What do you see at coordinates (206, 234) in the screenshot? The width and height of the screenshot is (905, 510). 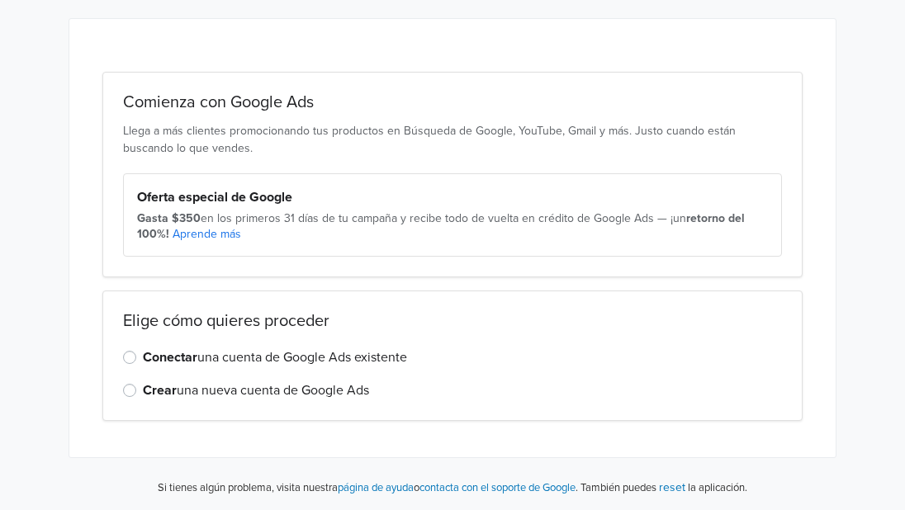 I see `a: Aprende más` at bounding box center [206, 234].